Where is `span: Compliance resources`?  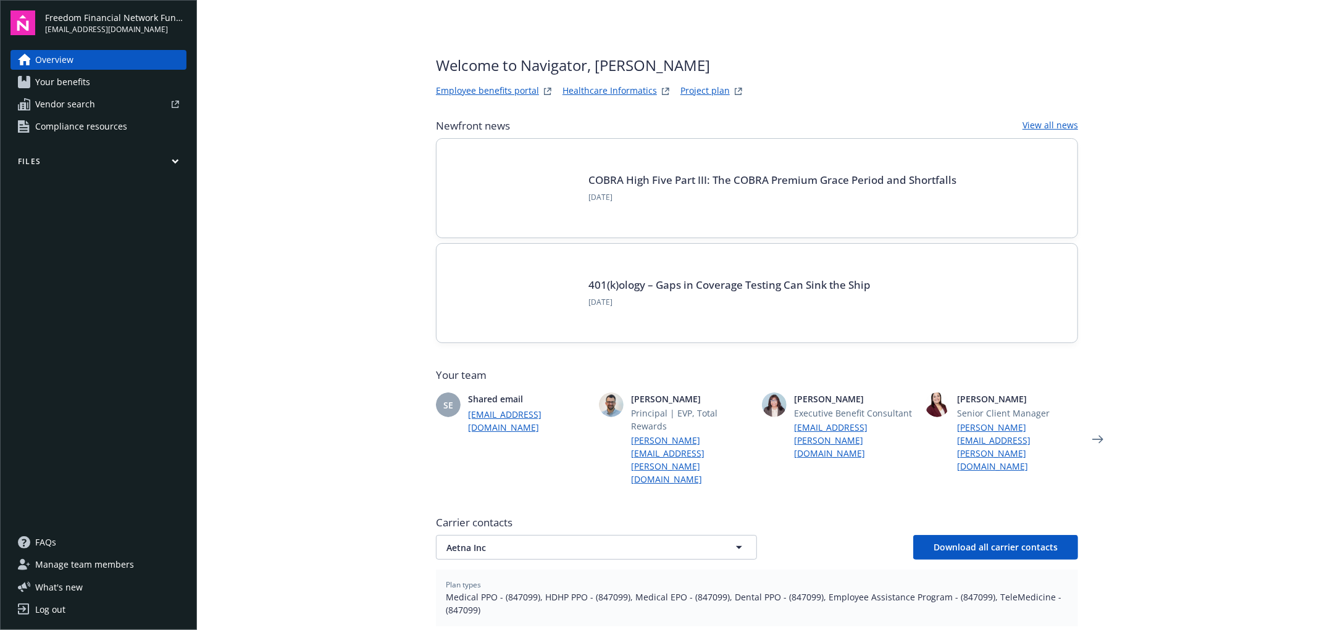
span: Compliance resources is located at coordinates (81, 127).